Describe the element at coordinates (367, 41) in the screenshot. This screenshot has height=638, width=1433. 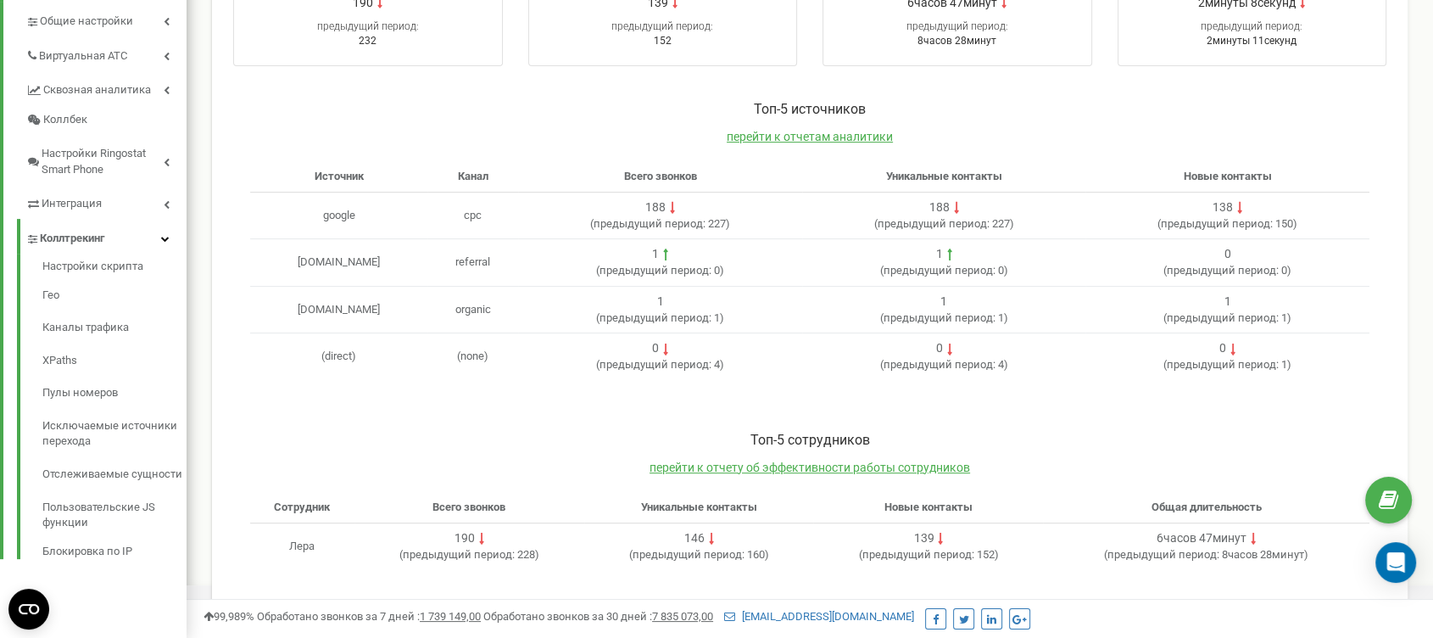
I see `span: 232` at that location.